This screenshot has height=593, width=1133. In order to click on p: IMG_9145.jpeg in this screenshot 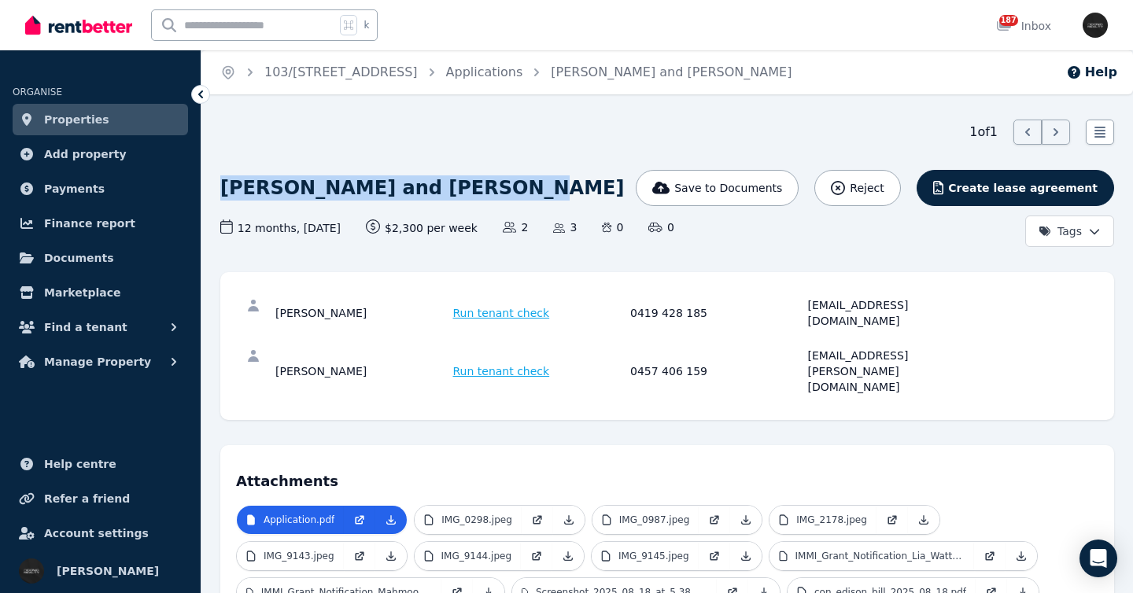, I will do `click(654, 556)`.